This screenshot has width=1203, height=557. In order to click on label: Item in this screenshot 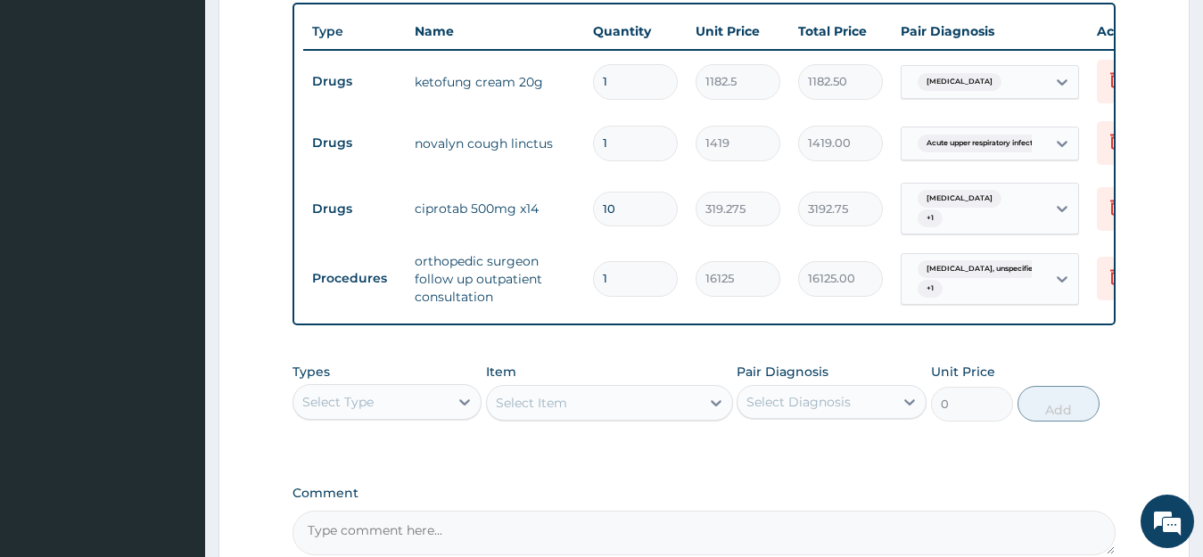, I will do `click(501, 372)`.